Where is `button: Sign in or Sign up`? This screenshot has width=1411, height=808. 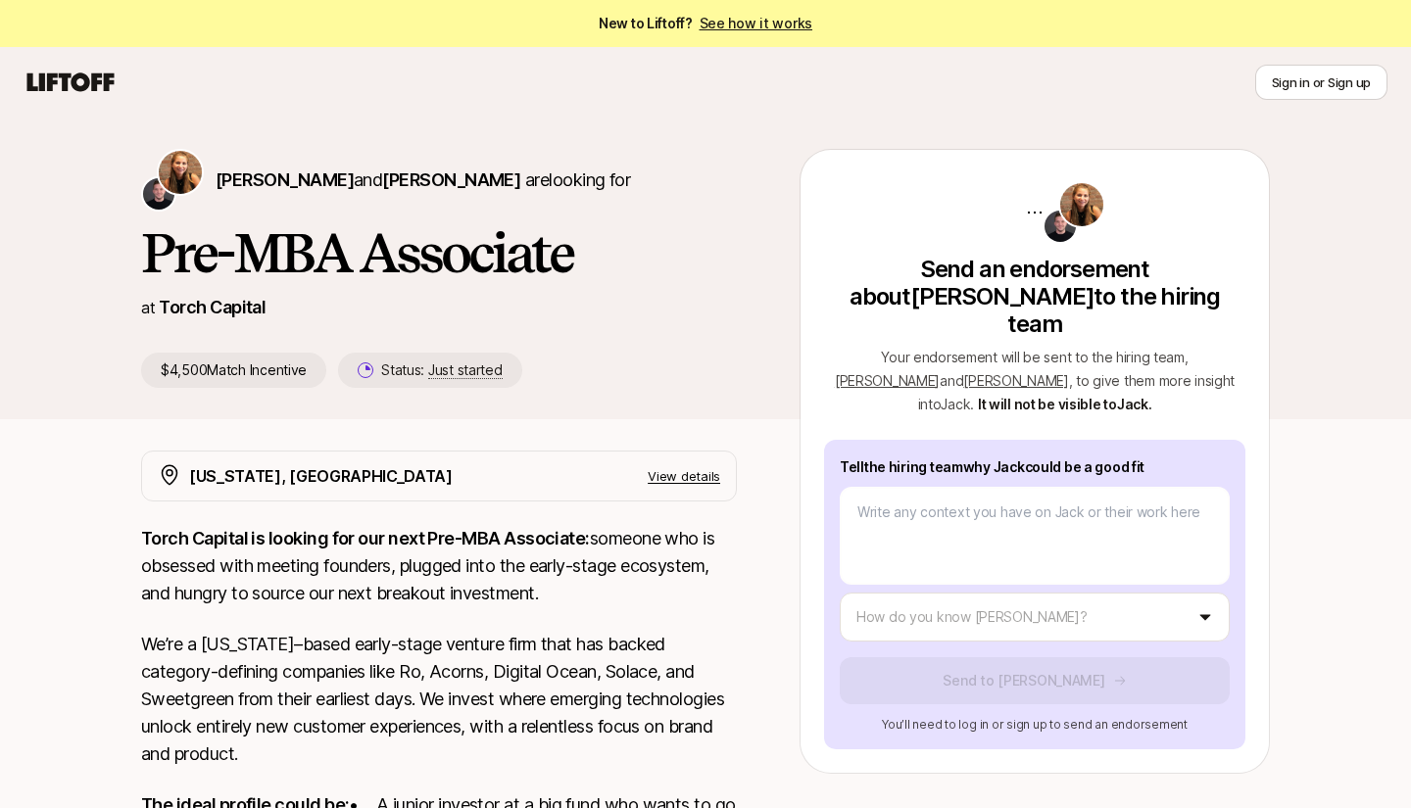 button: Sign in or Sign up is located at coordinates (1321, 82).